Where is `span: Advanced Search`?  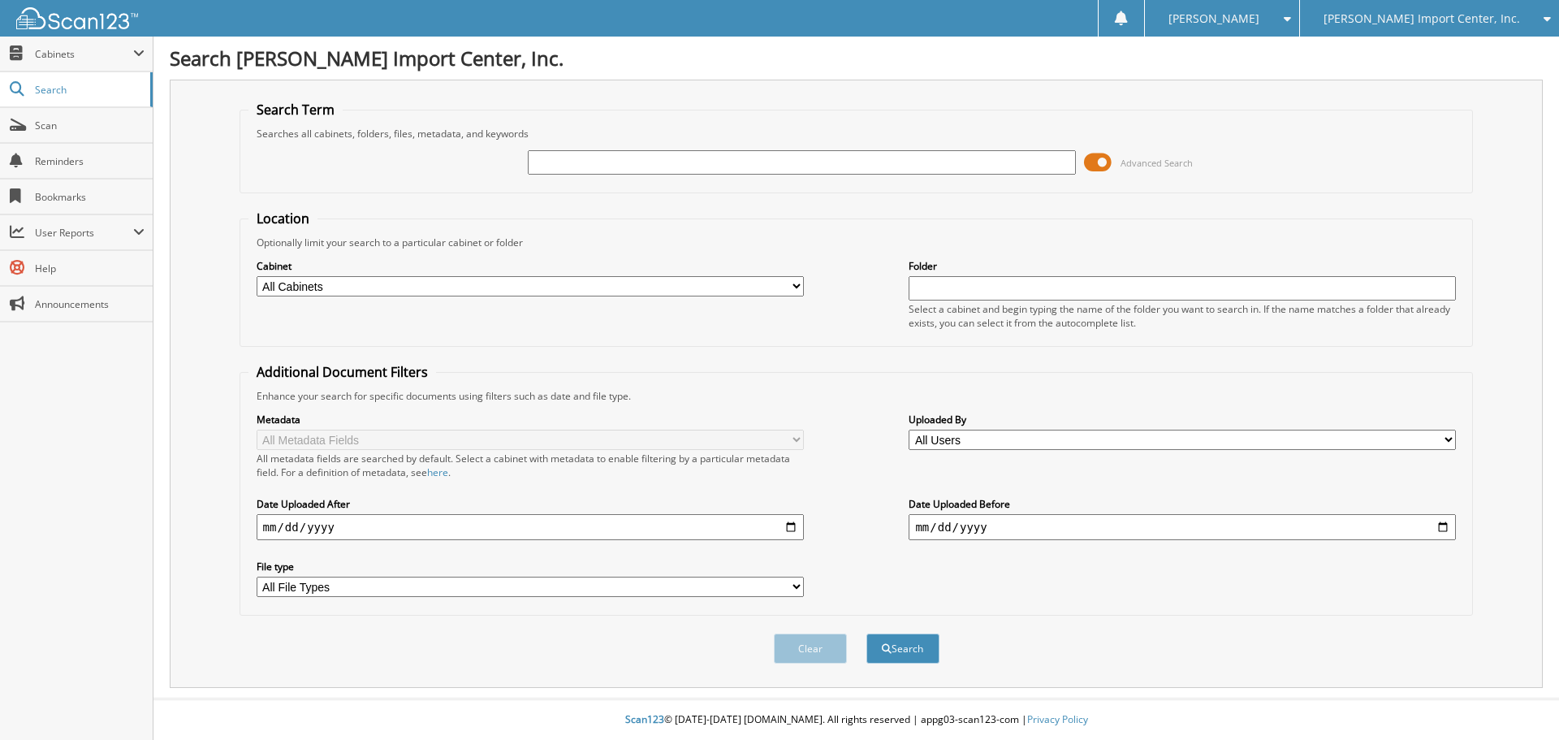 span: Advanced Search is located at coordinates (1156, 162).